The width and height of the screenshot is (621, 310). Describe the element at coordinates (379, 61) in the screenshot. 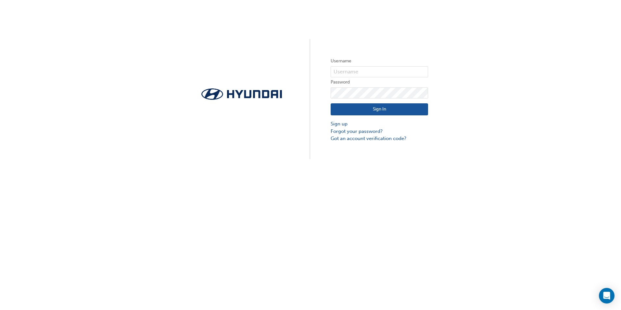

I see `label: Username` at that location.